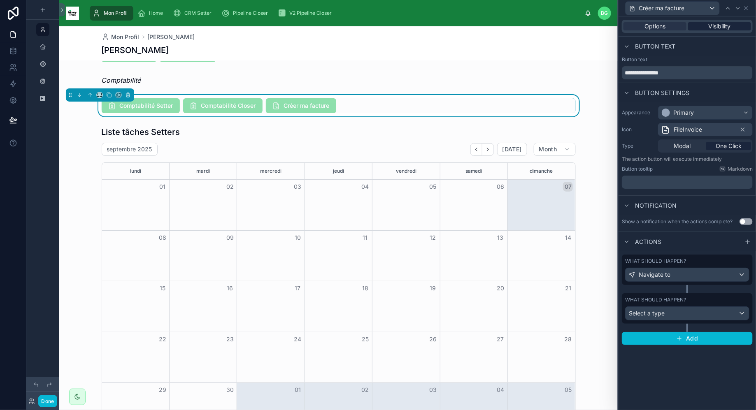  Describe the element at coordinates (163, 288) in the screenshot. I see `button: 15` at that location.